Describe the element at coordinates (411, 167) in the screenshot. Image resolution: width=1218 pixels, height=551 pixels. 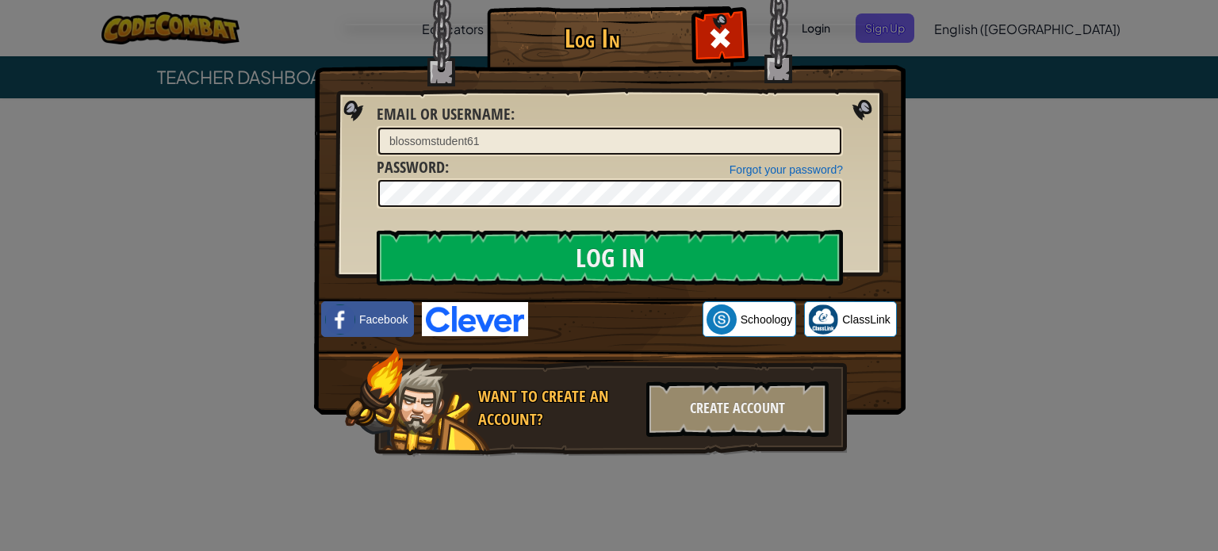
I see `span: Password` at that location.